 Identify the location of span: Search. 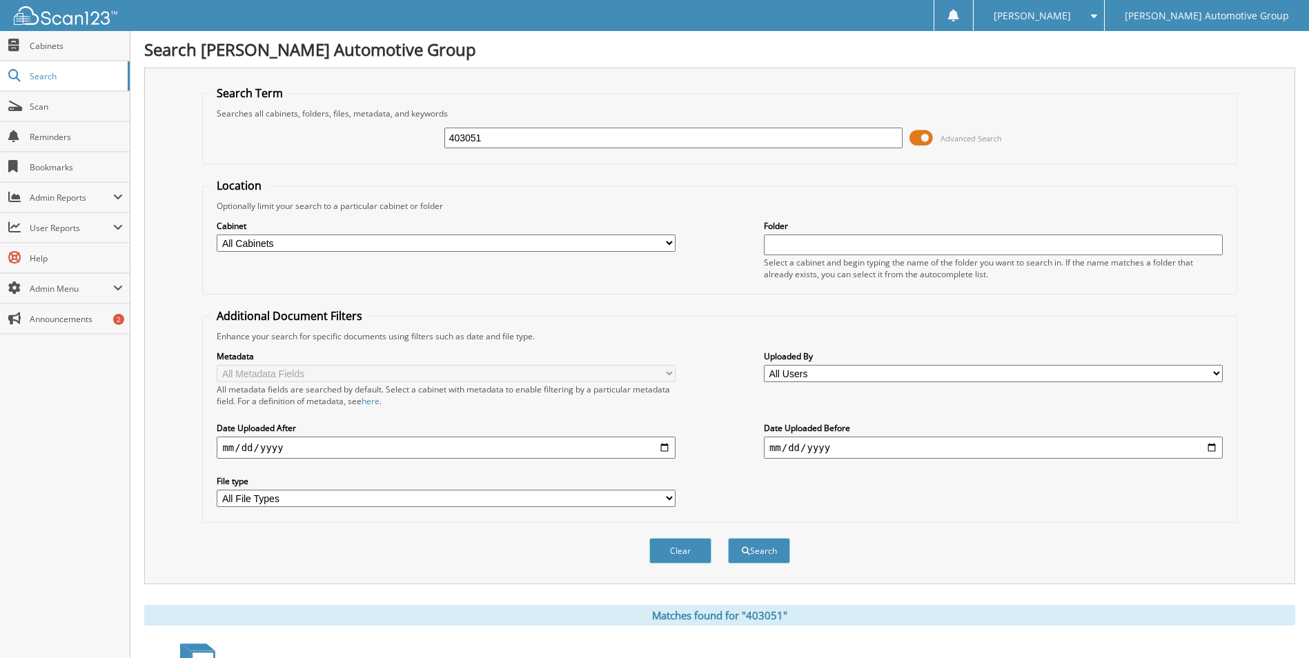
(75, 76).